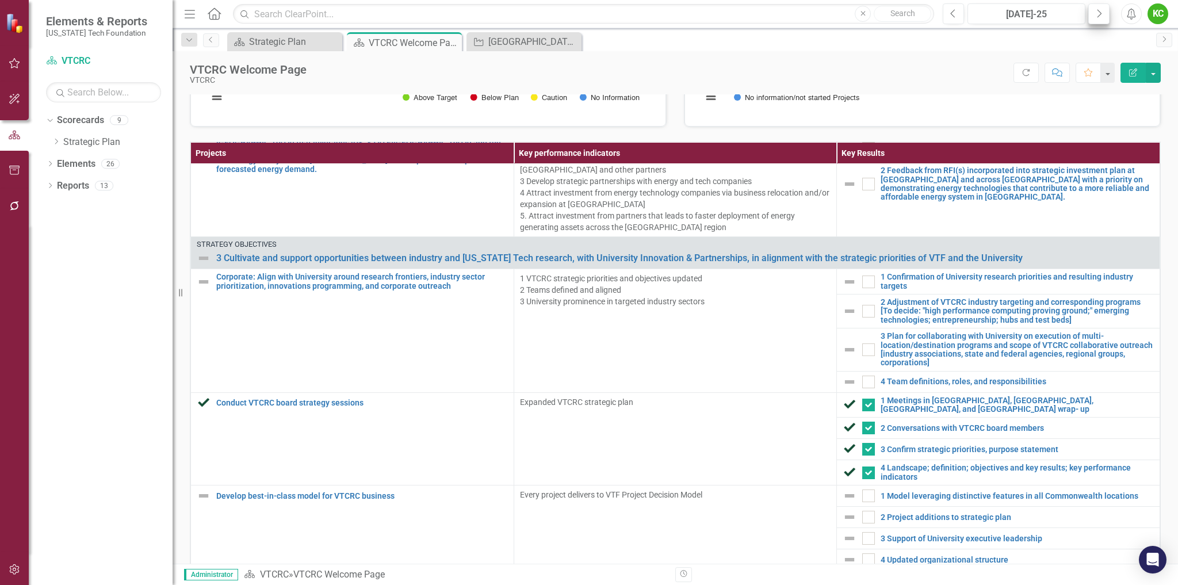  I want to click on input: Search Below..., so click(104, 92).